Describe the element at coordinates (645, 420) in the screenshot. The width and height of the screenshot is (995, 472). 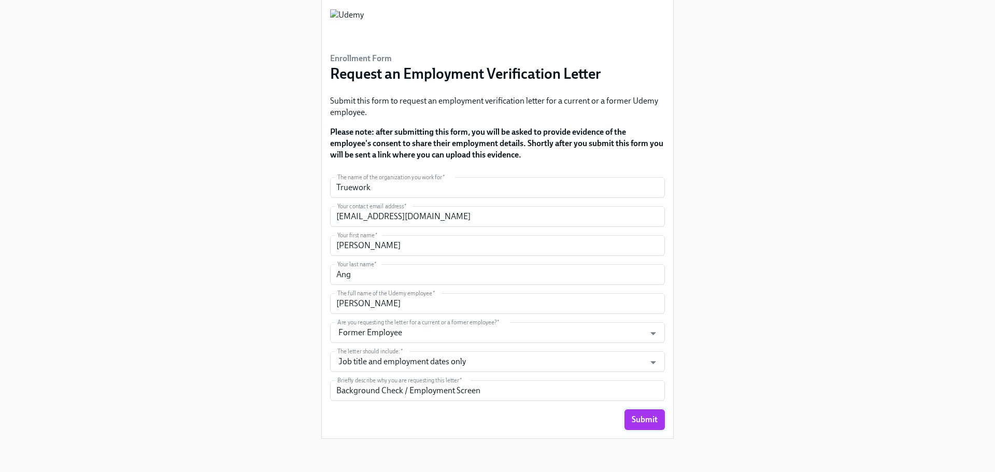
I see `button: Submit` at that location.